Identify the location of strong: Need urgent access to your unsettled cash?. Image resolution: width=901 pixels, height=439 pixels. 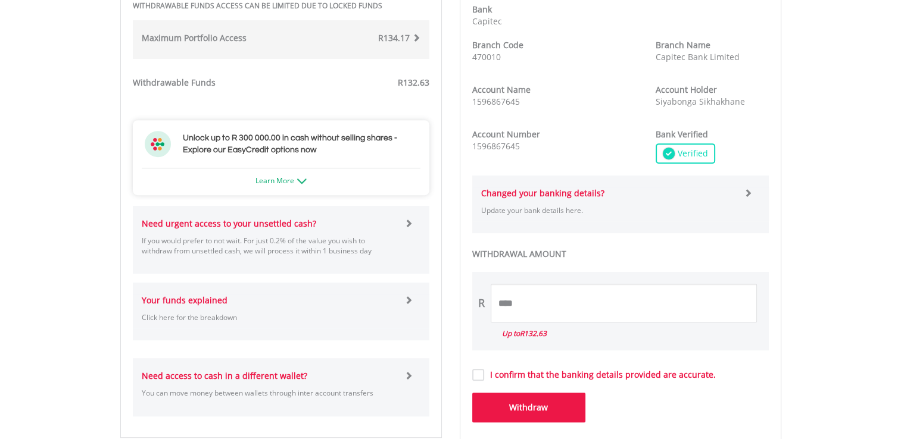
(229, 223).